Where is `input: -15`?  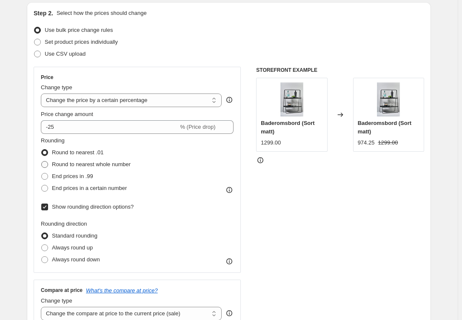 input: -15 is located at coordinates (109, 127).